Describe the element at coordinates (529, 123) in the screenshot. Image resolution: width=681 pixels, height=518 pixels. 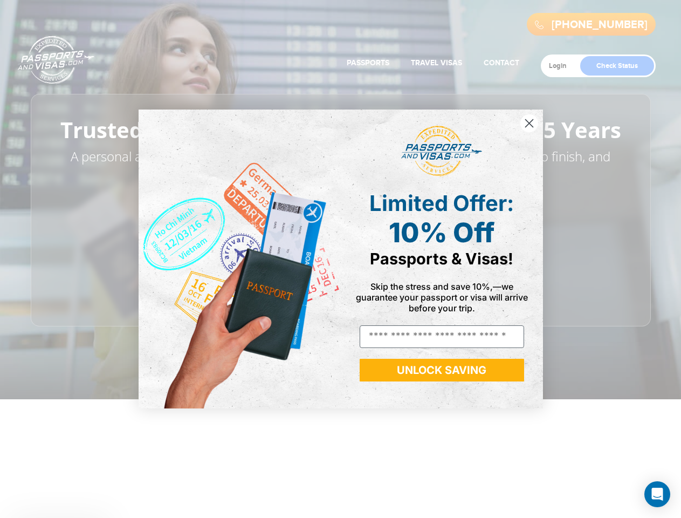
I see `button: Close dialog` at that location.